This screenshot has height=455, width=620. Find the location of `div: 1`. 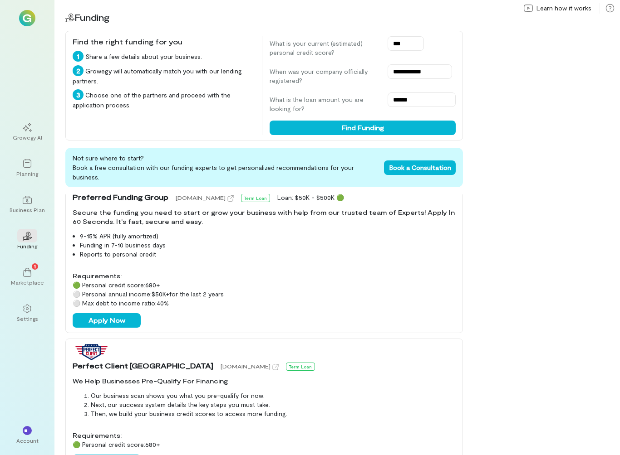

div: 1 is located at coordinates (78, 56).